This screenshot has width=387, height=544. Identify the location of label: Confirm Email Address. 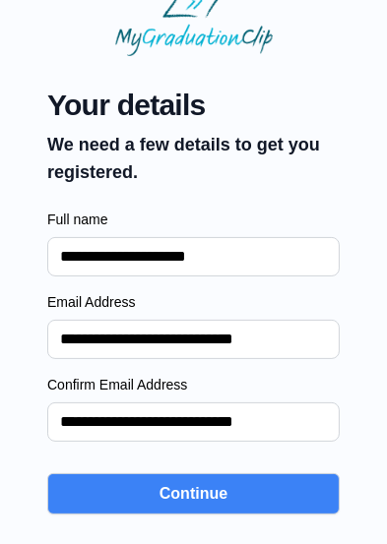
(193, 385).